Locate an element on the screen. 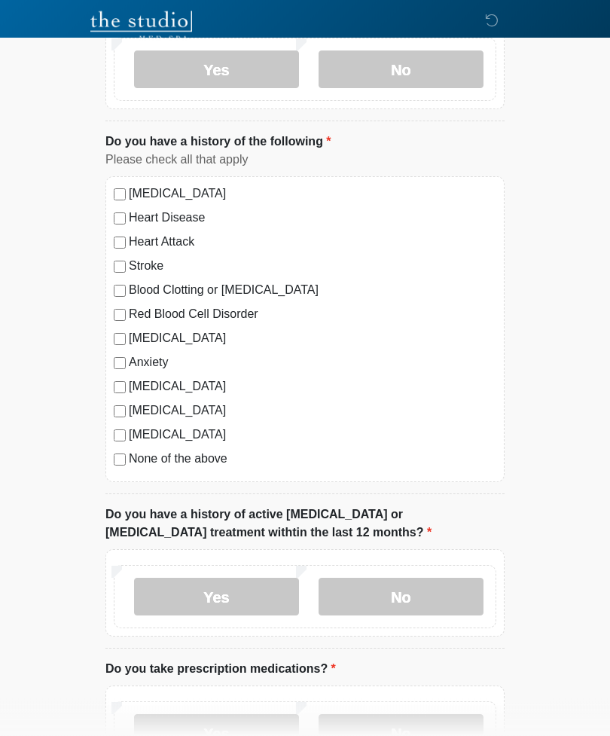 Image resolution: width=610 pixels, height=736 pixels. input: Red Blood Cell Disorder is located at coordinates (120, 316).